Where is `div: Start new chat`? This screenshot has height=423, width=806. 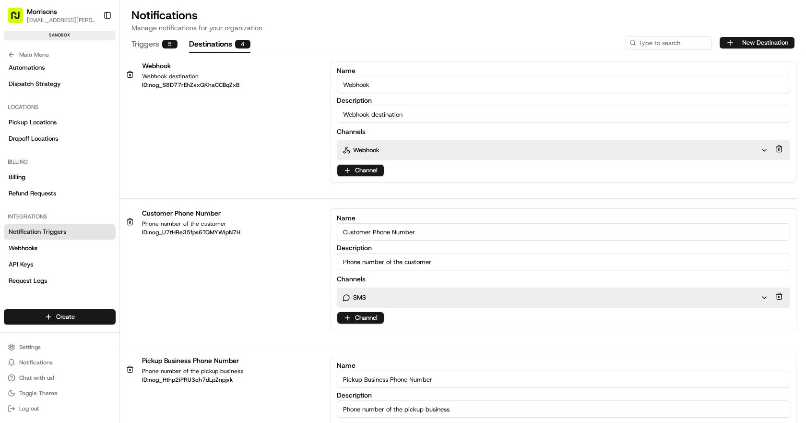
div: Start new chat is located at coordinates (95, 96).